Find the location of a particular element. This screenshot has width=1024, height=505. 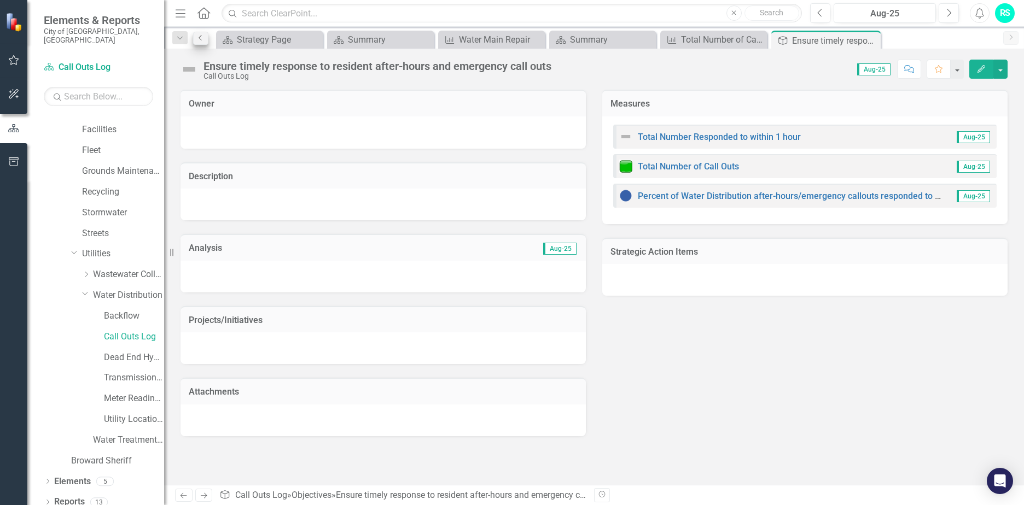

a: Water Distribution is located at coordinates (128, 295).